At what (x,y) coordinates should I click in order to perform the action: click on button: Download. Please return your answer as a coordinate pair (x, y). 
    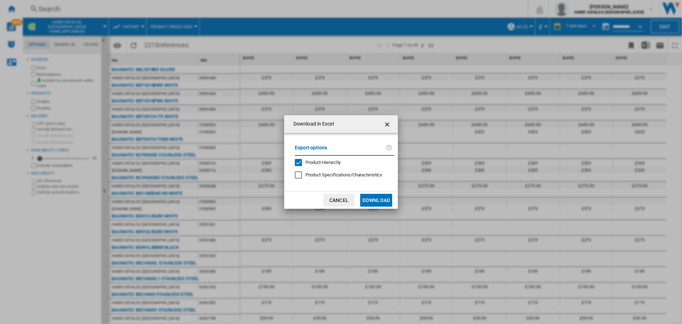
    Looking at the image, I should click on (376, 200).